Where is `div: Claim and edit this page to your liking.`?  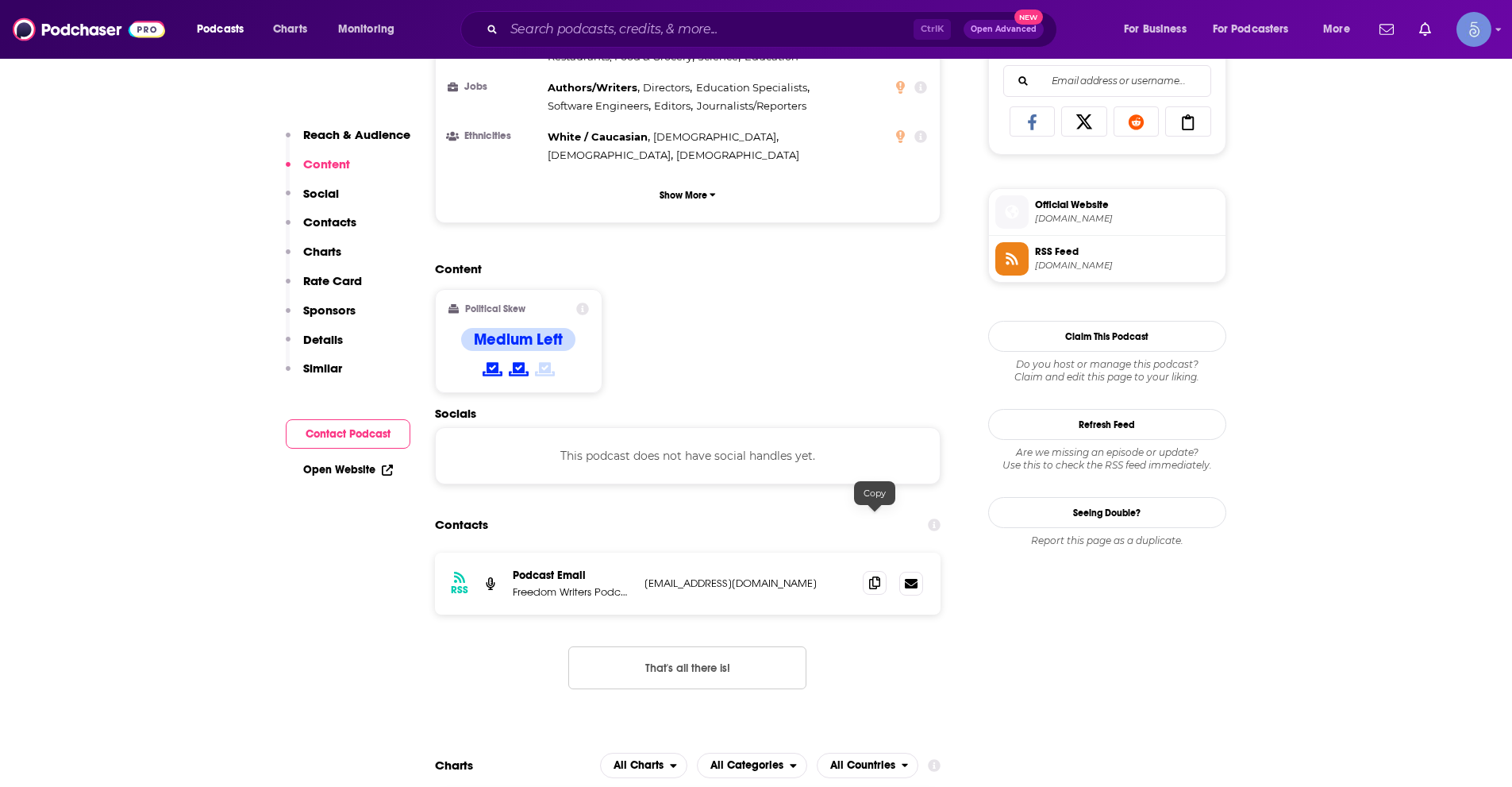 div: Claim and edit this page to your liking. is located at coordinates (1107, 370).